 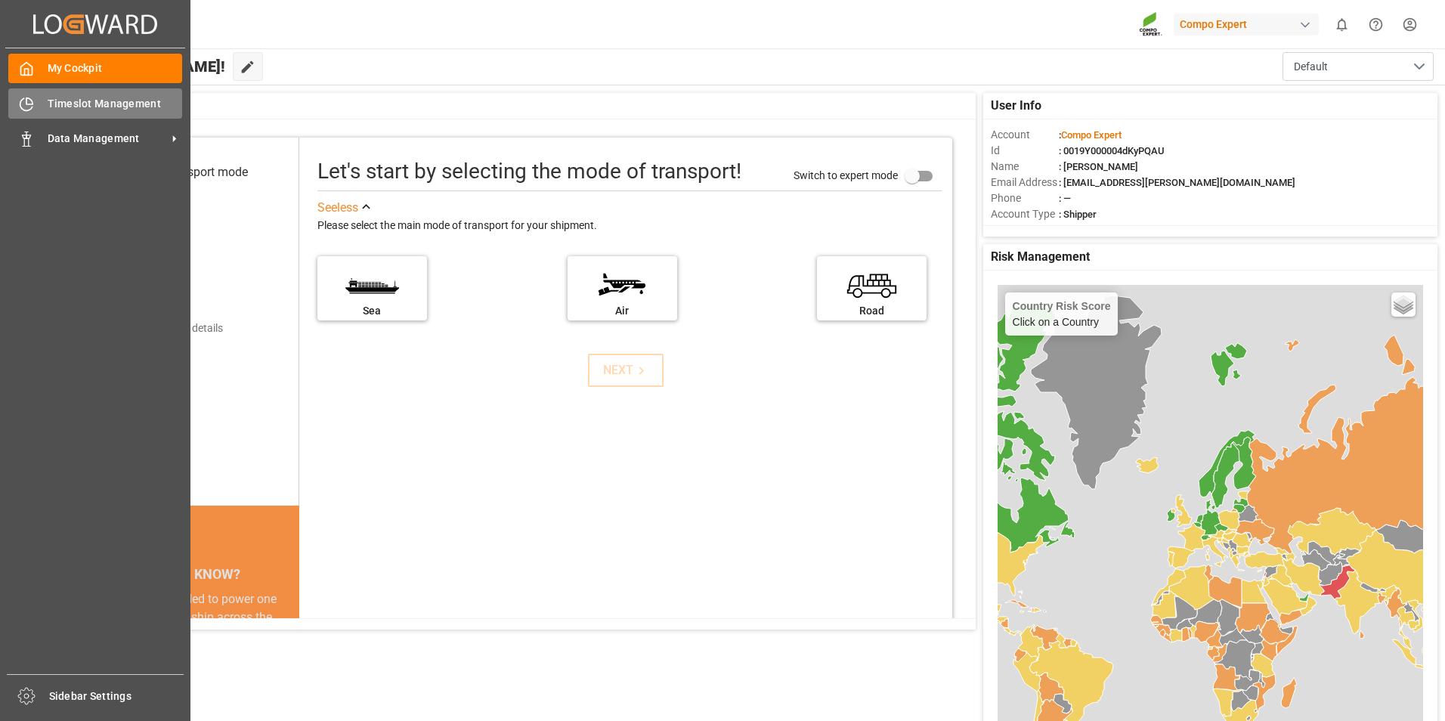 What do you see at coordinates (372, 311) in the screenshot?
I see `div: Sea` at bounding box center [372, 311].